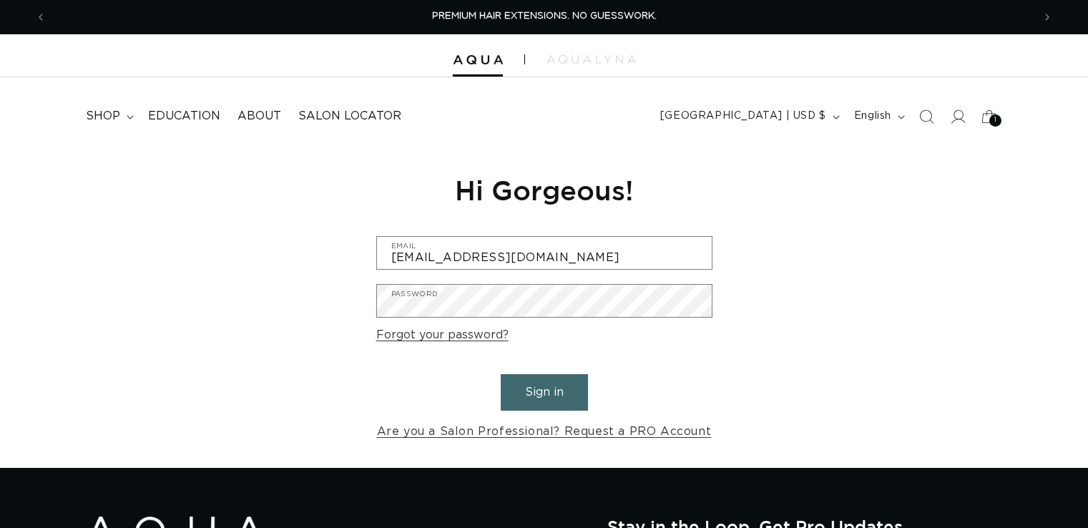  What do you see at coordinates (872, 116) in the screenshot?
I see `span: English` at bounding box center [872, 116].